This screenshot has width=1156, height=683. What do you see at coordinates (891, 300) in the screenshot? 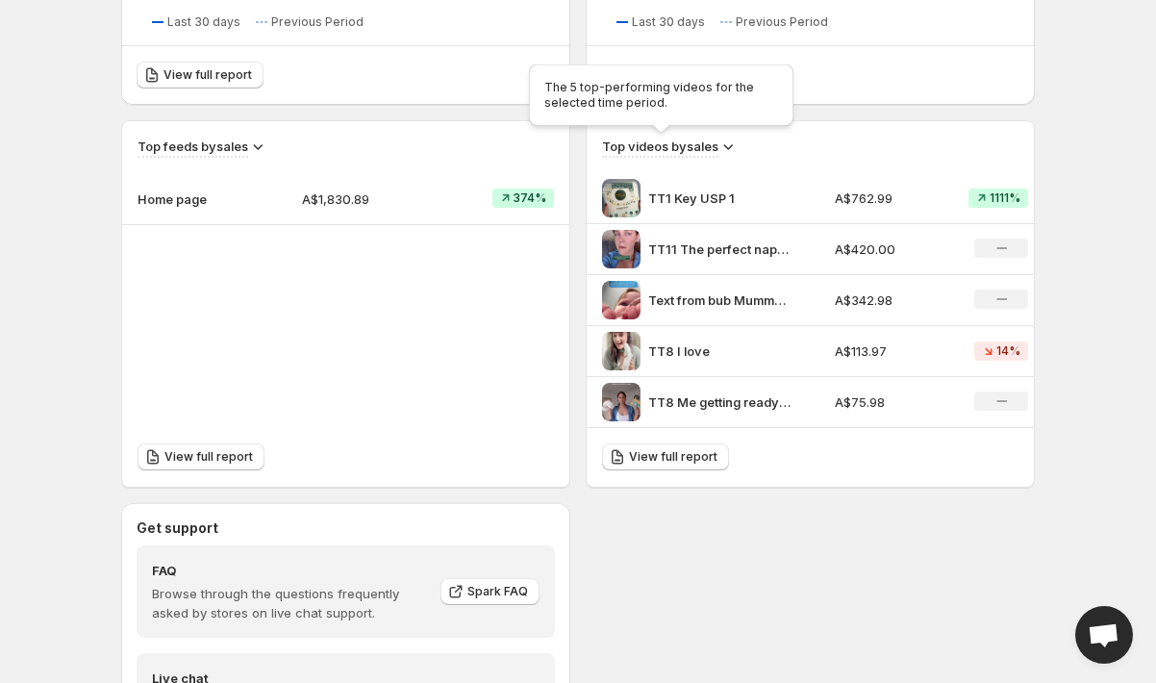
I see `p: A$342.98` at bounding box center [891, 300].